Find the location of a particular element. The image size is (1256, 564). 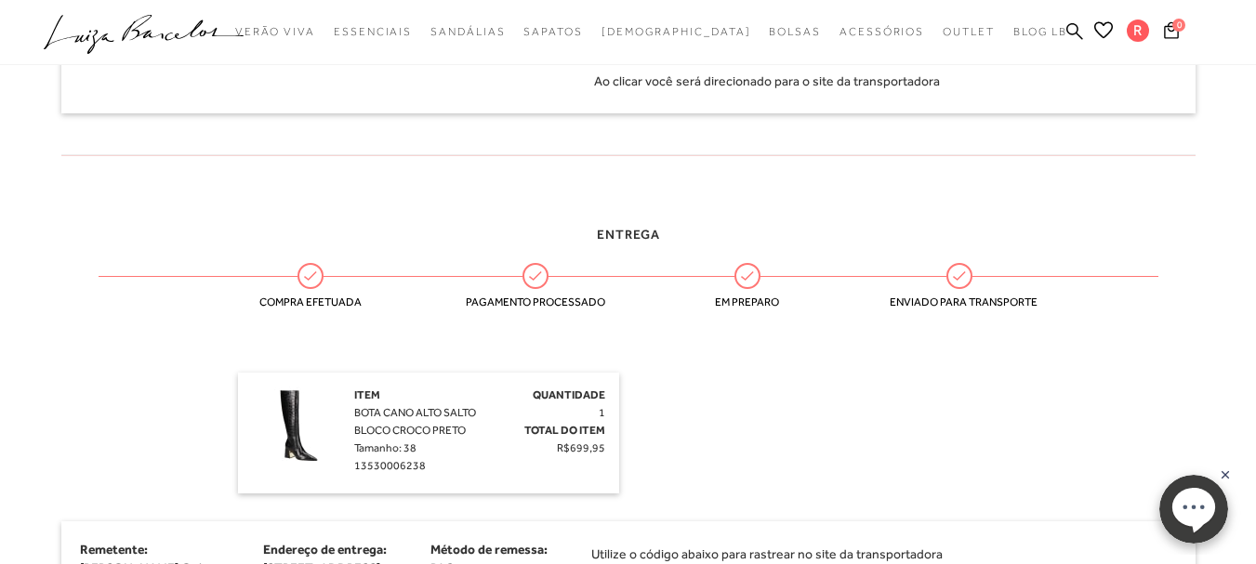

span: Outlet is located at coordinates (969, 32).